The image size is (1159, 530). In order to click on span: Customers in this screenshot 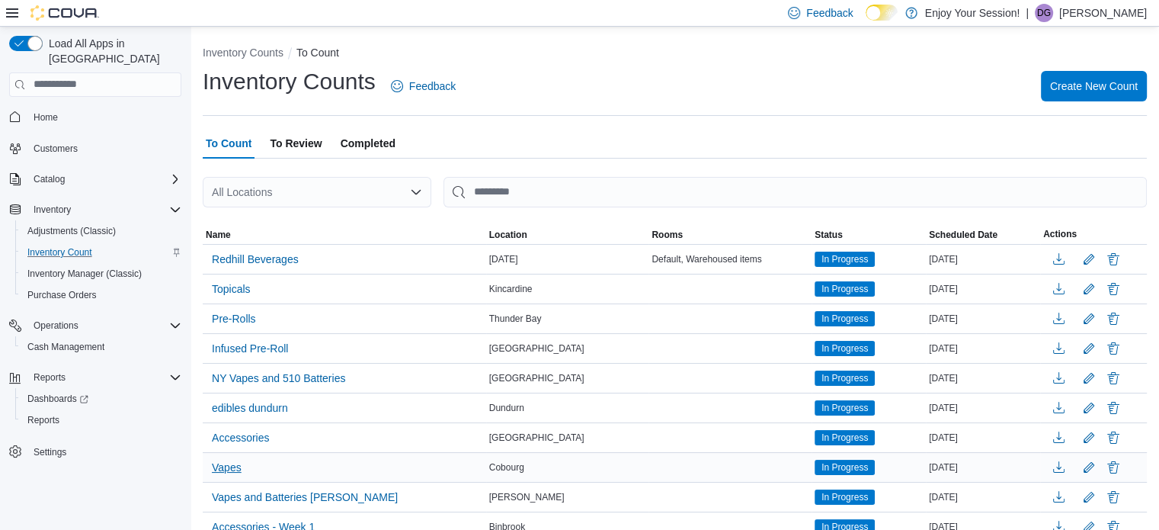, I will do `click(56, 149)`.